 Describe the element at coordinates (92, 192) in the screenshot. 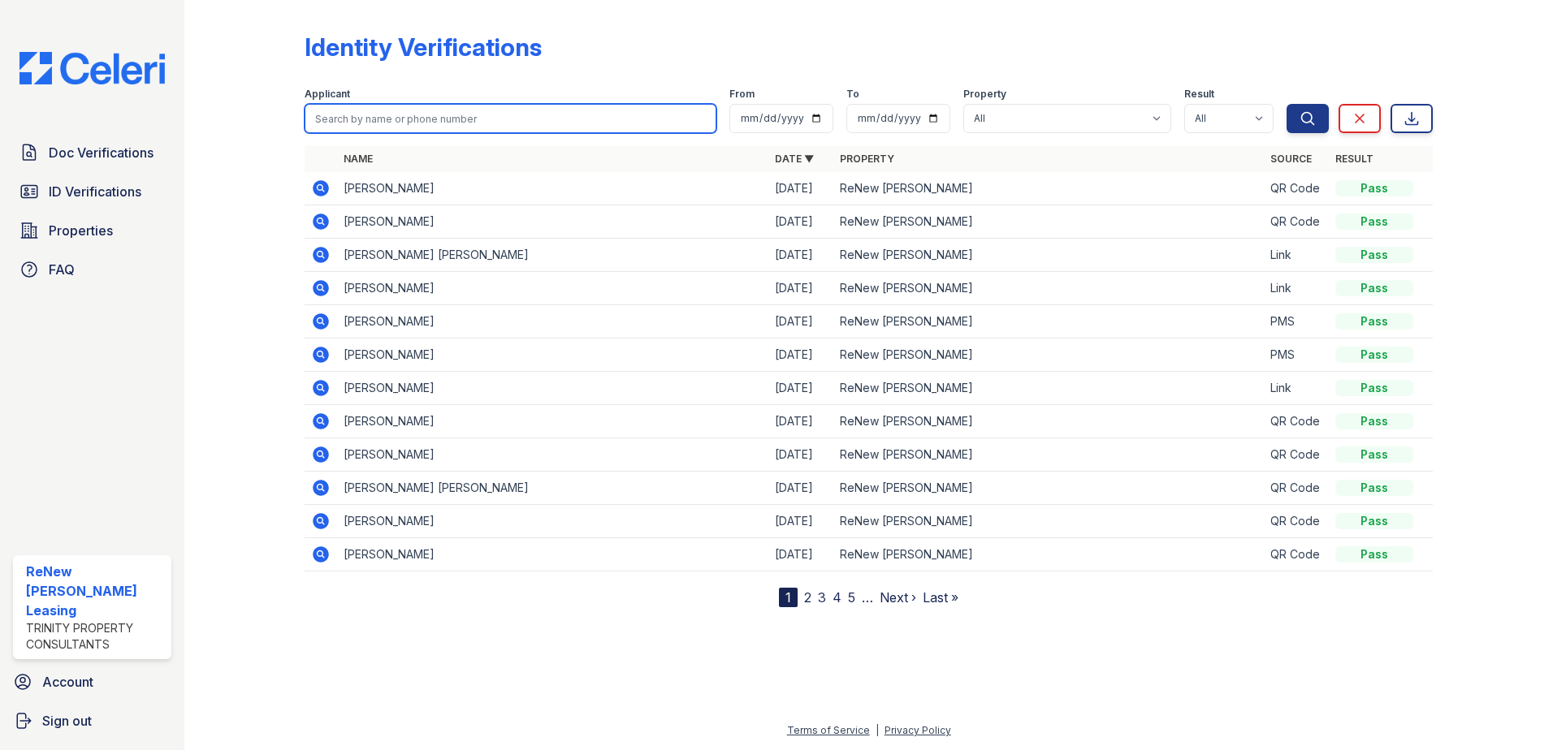

I see `a: ID Verifications` at that location.